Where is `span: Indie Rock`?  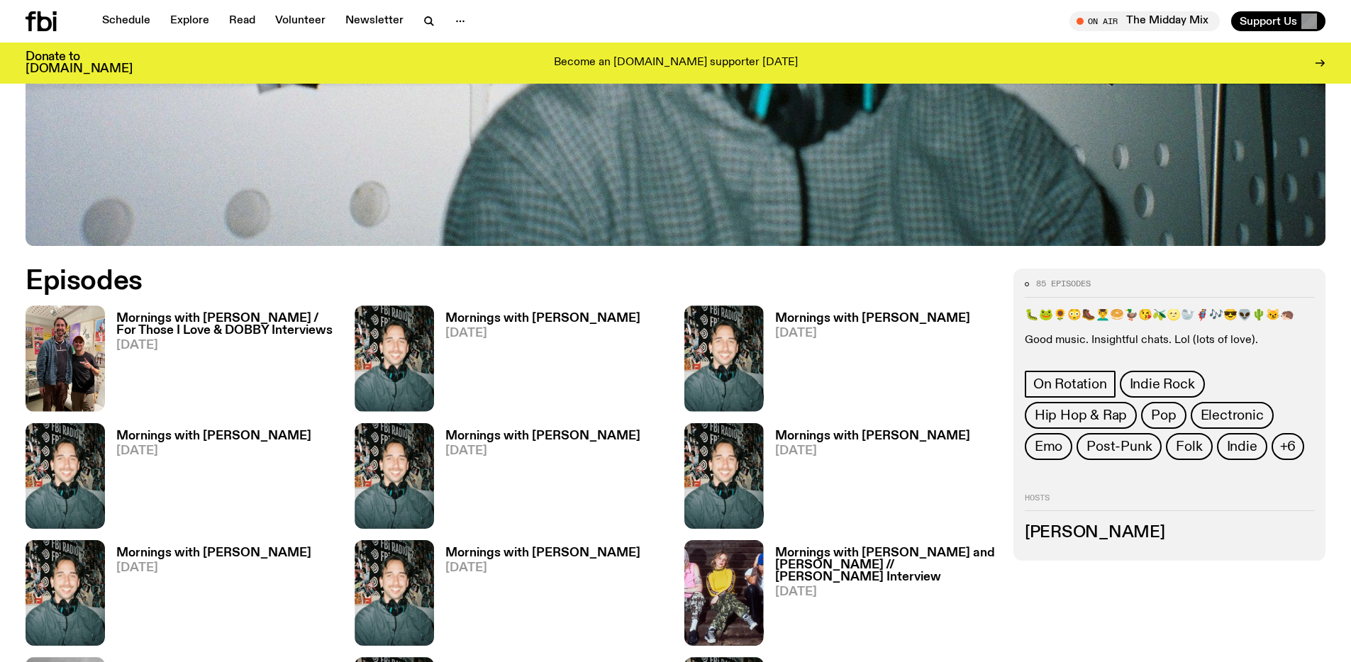
span: Indie Rock is located at coordinates (1162, 384).